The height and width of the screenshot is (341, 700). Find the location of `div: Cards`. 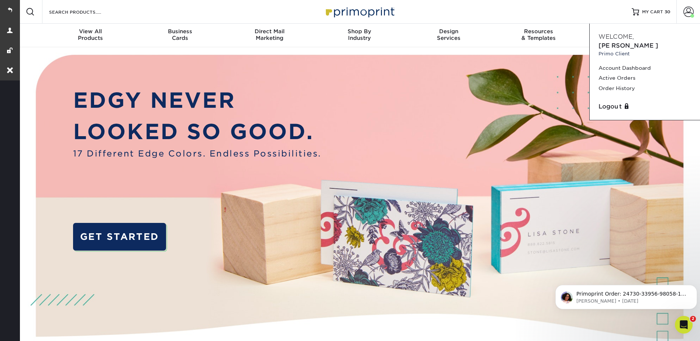

div: Cards is located at coordinates (180, 35).